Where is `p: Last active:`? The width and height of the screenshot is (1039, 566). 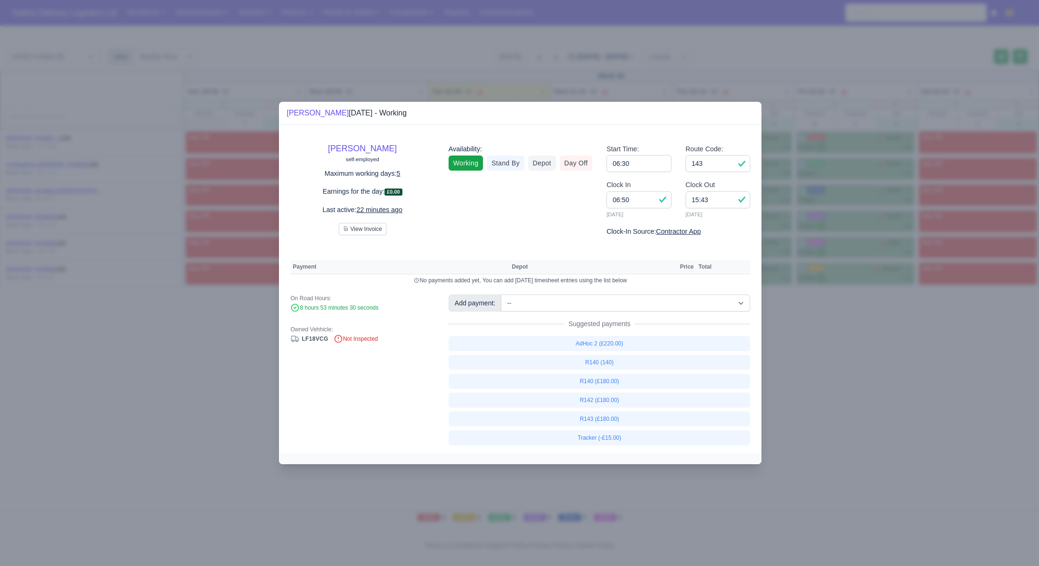 p: Last active: is located at coordinates (362, 210).